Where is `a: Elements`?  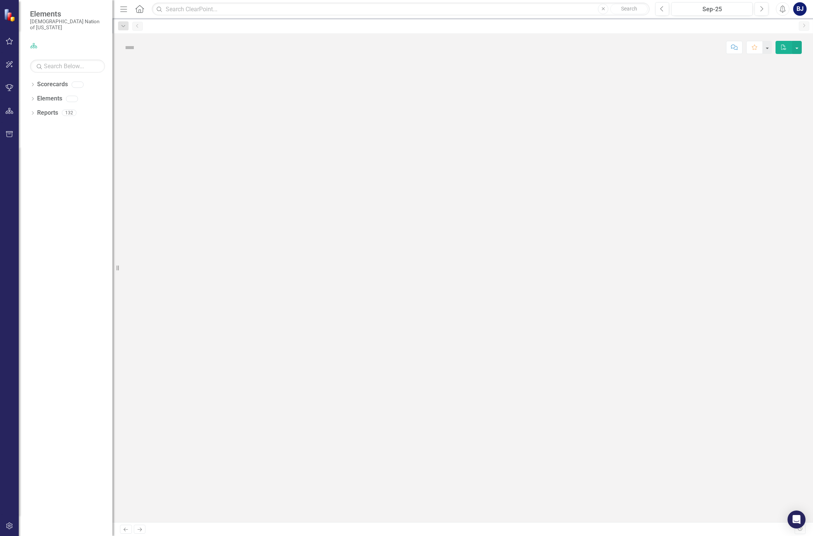 a: Elements is located at coordinates (49, 99).